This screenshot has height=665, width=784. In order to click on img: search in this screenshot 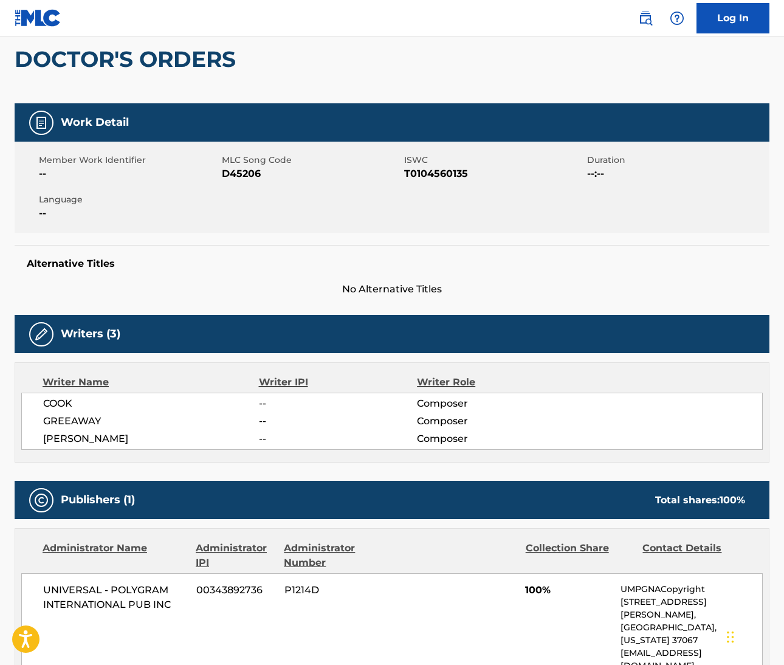, I will do `click(646, 18)`.